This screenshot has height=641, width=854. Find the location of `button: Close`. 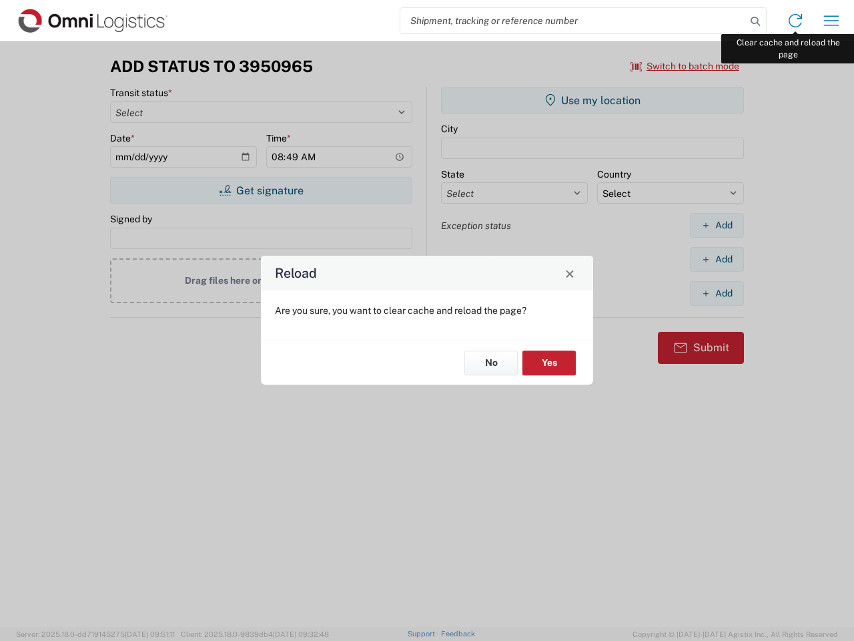

button: Close is located at coordinates (570, 273).